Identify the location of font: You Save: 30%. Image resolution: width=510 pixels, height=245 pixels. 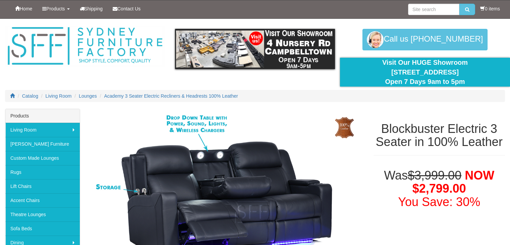
(439, 202).